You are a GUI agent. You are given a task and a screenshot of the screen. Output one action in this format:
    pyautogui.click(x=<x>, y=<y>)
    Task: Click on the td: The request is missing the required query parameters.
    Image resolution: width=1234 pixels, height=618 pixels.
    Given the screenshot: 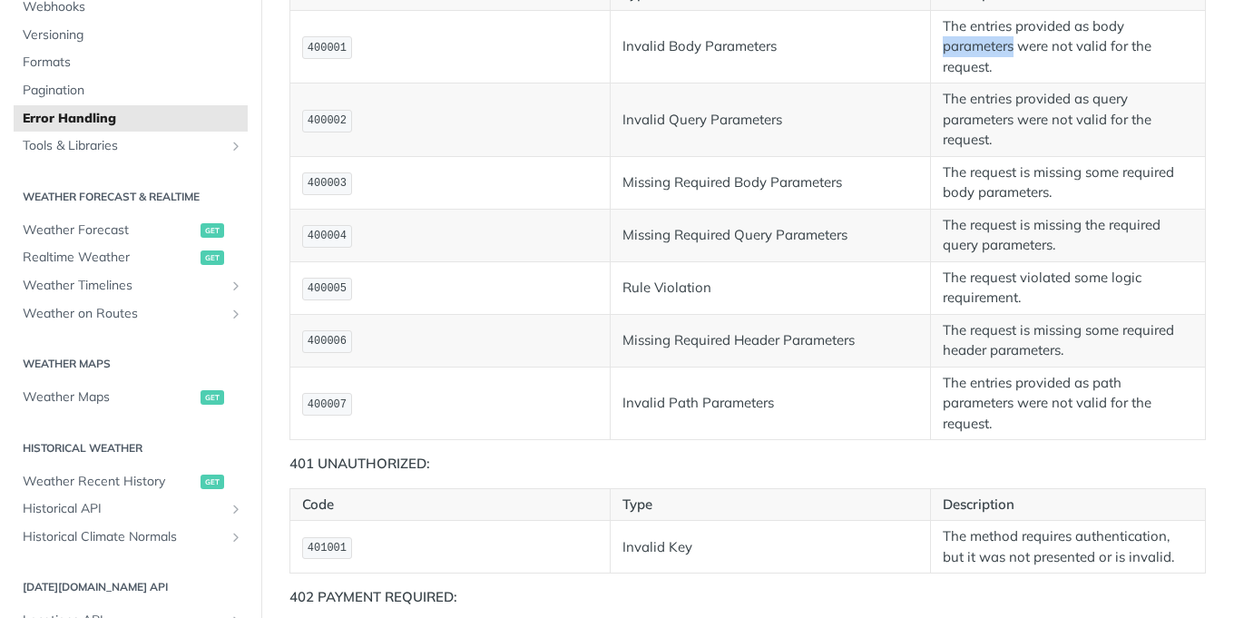 What is the action you would take?
    pyautogui.click(x=1068, y=235)
    